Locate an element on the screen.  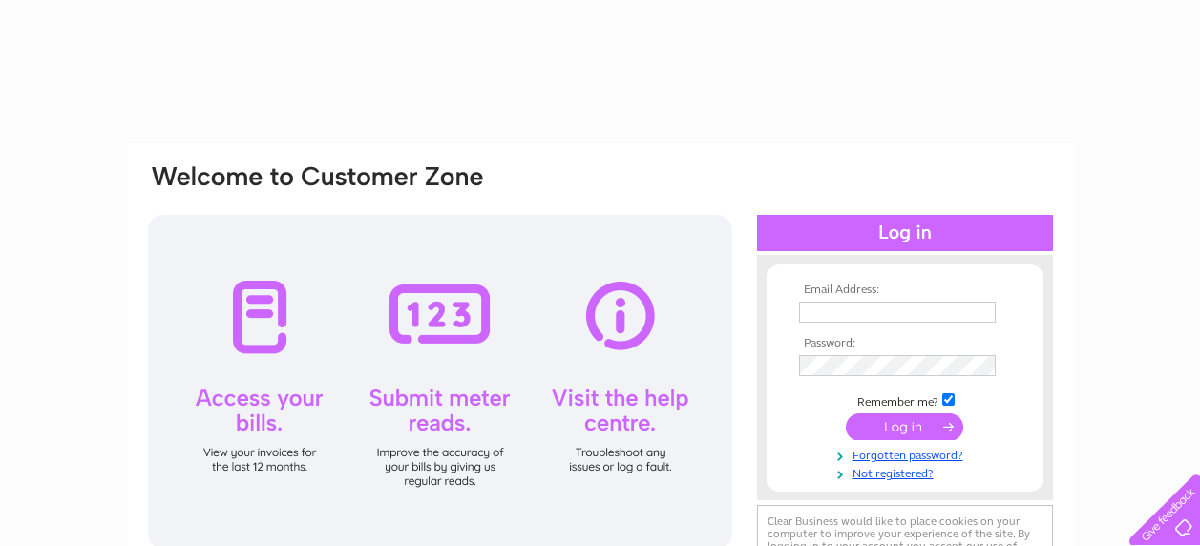
td: Remember me? is located at coordinates (905, 400).